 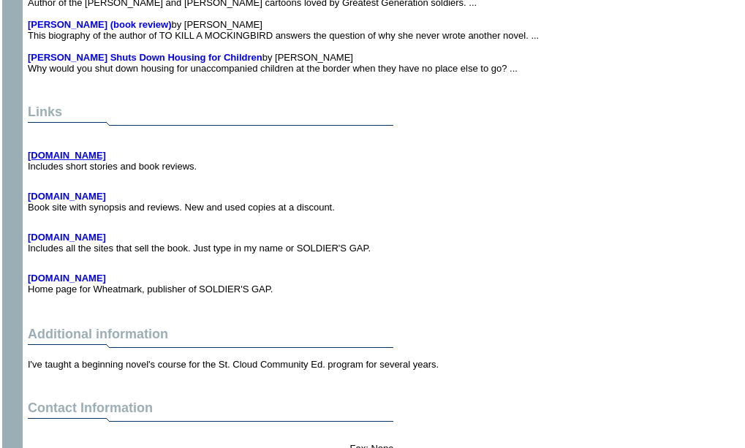 What do you see at coordinates (98, 334) in the screenshot?
I see `font: Additional information` at bounding box center [98, 334].